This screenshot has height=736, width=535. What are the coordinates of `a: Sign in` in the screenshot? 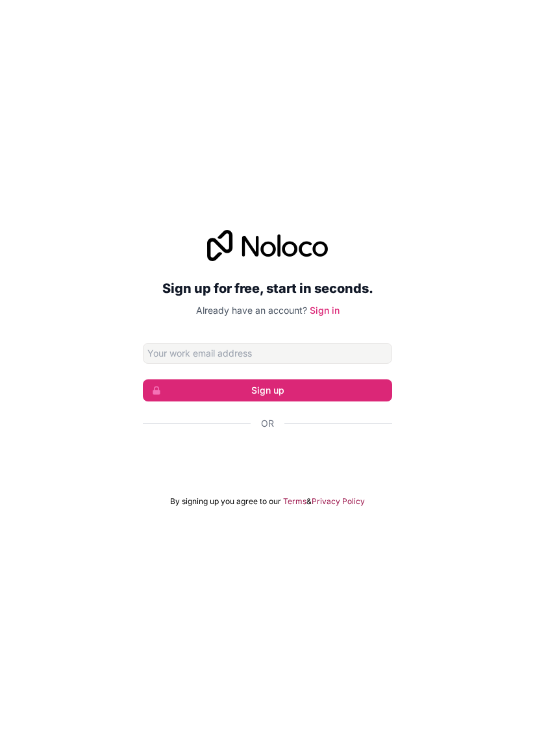 It's located at (325, 310).